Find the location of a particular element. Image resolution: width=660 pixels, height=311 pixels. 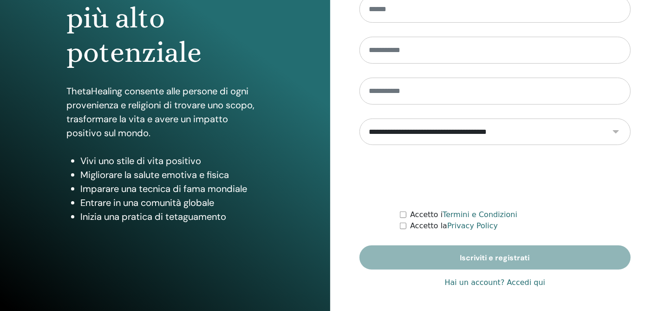

a: Privacy Policy is located at coordinates (472, 225).